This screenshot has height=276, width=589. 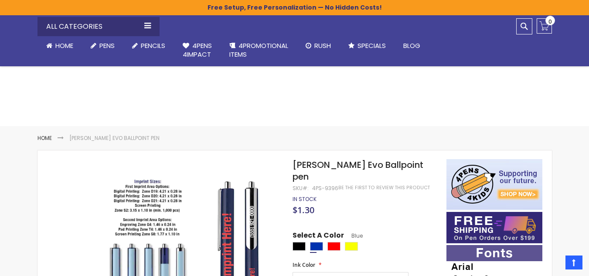 I want to click on img: 4pens 4 kids, so click(x=495, y=185).